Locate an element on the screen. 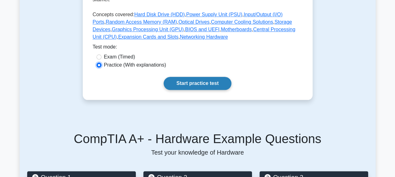 Image resolution: width=395 pixels, height=177 pixels. a: Hard Disk Drive (HDD) is located at coordinates (159, 14).